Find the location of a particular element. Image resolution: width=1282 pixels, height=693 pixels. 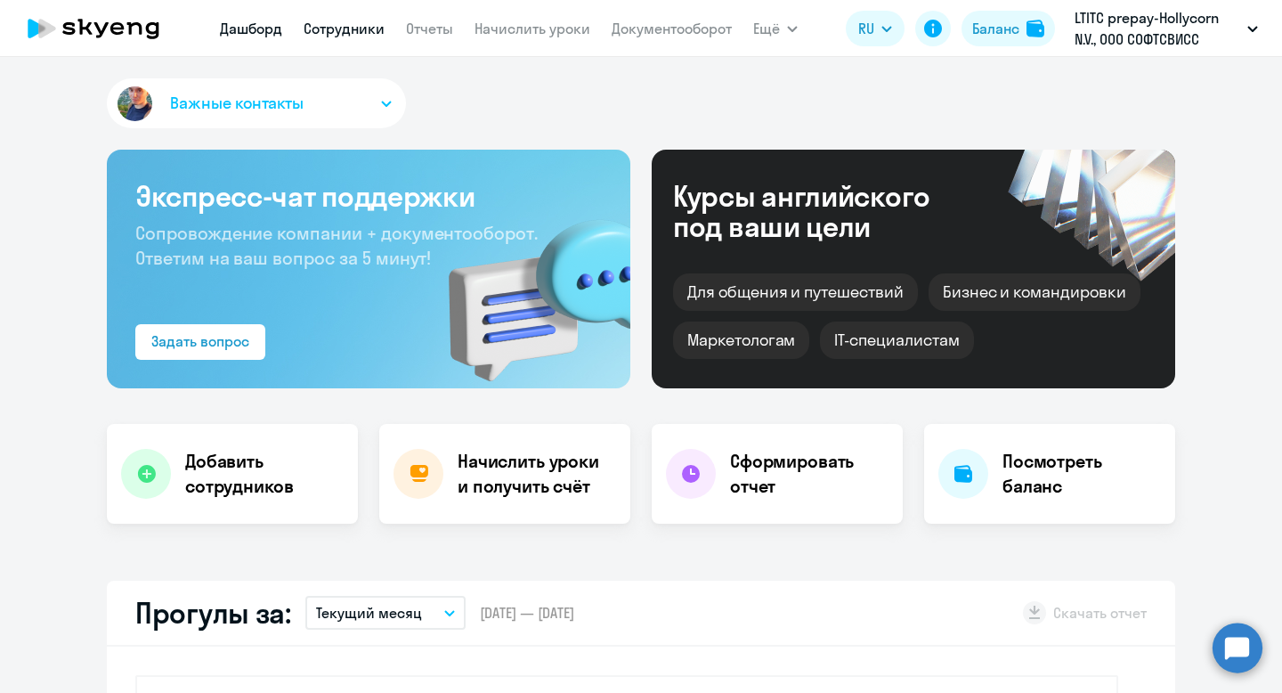

a: Документооборот is located at coordinates (671, 28).